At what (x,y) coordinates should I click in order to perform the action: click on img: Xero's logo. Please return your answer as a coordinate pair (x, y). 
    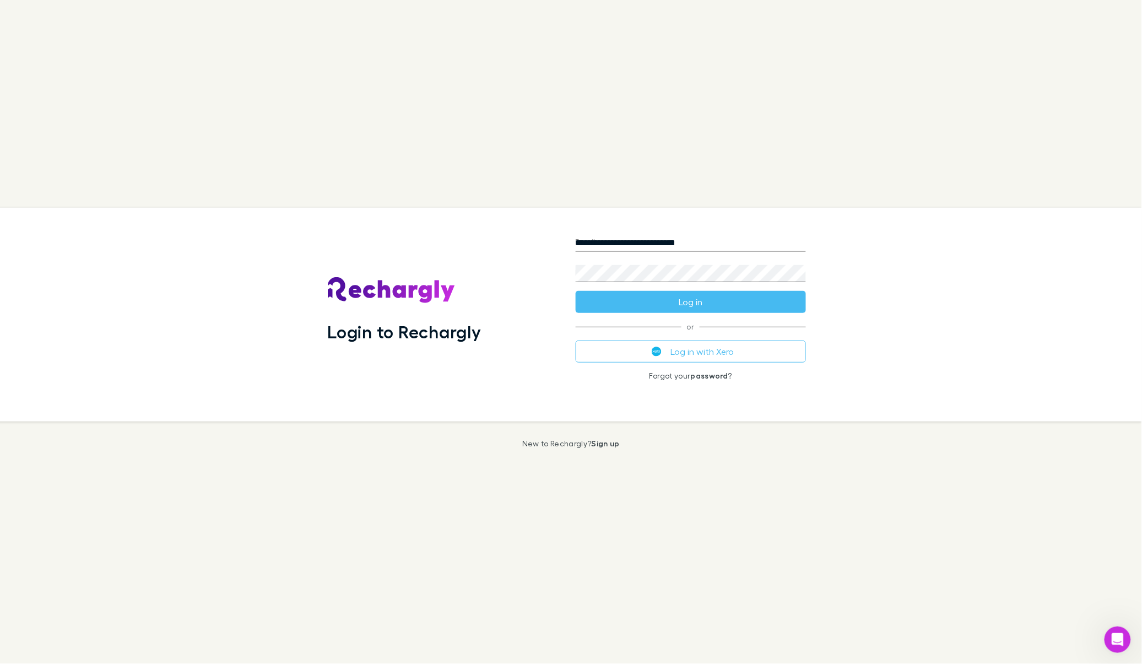
    Looking at the image, I should click on (656, 351).